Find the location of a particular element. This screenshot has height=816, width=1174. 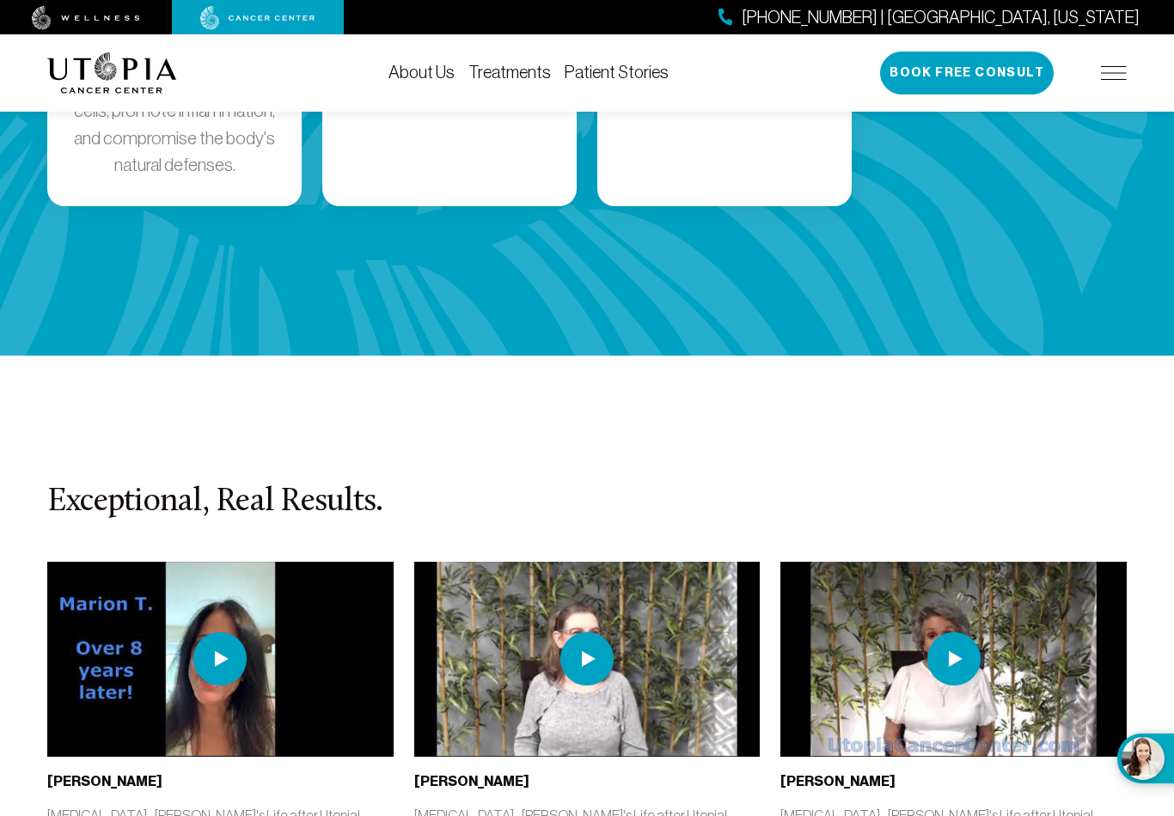

img: logo is located at coordinates (112, 73).